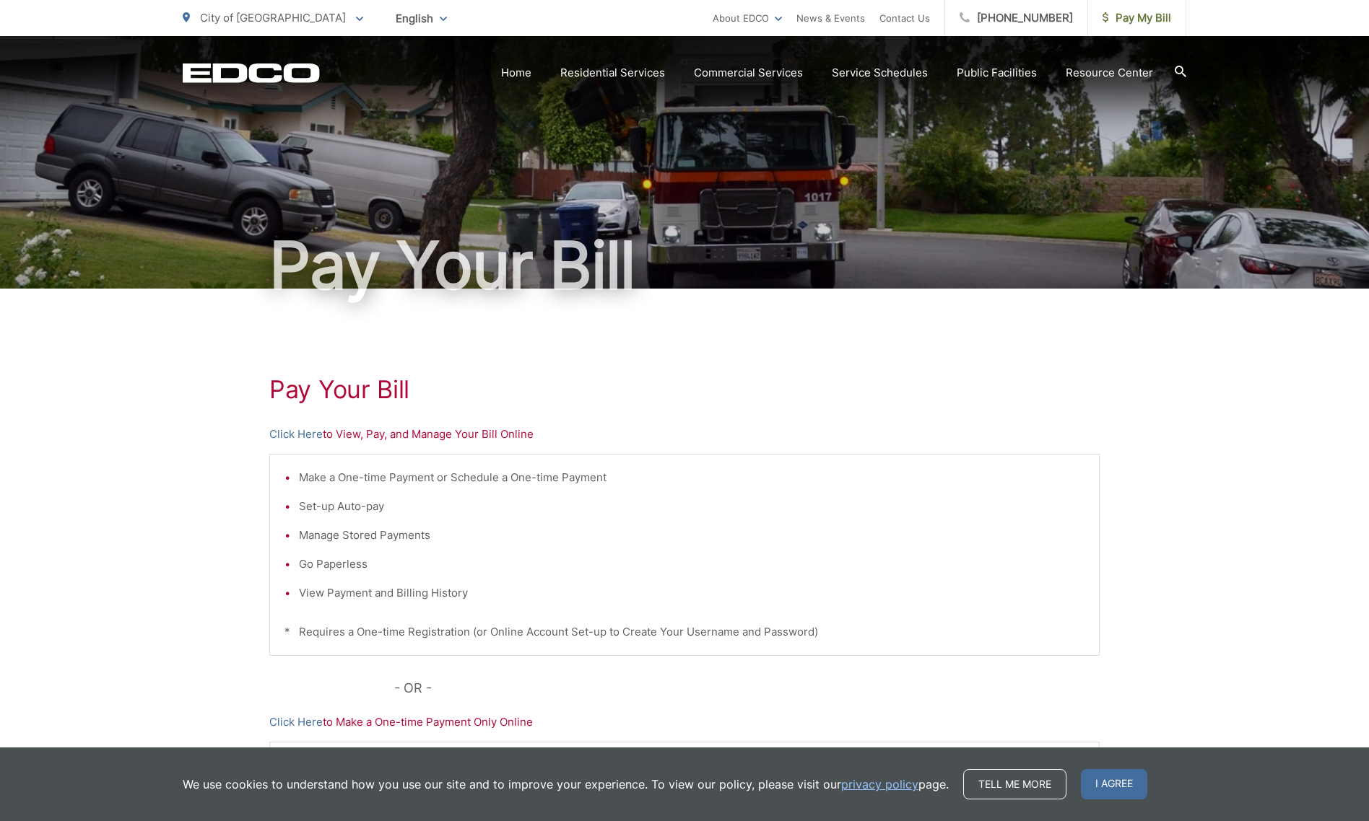 The height and width of the screenshot is (821, 1369). Describe the element at coordinates (692, 593) in the screenshot. I see `li: View Payment and Billing History` at that location.